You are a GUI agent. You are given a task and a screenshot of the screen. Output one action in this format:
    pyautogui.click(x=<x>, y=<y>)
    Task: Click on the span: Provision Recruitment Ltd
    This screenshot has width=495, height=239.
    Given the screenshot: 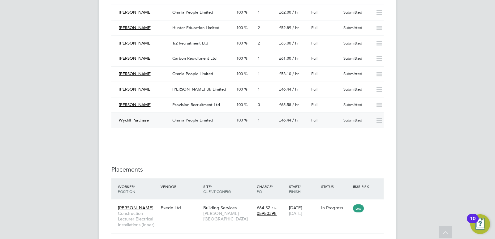 What is the action you would take?
    pyautogui.click(x=196, y=105)
    